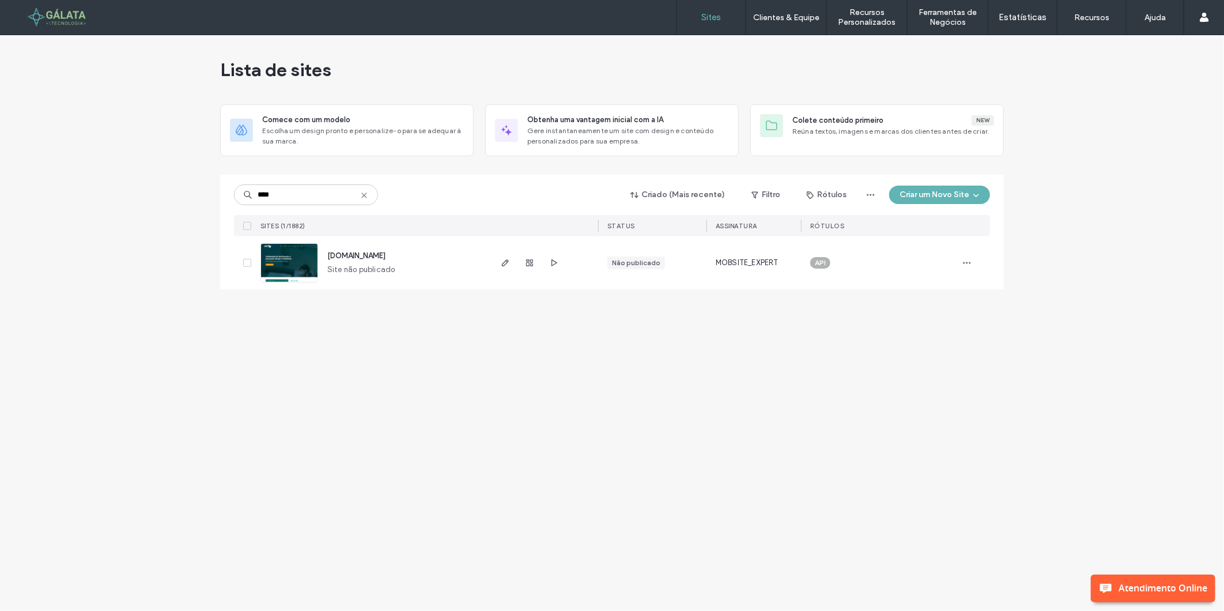 The height and width of the screenshot is (611, 1224). What do you see at coordinates (786, 17) in the screenshot?
I see `label: Clientes & Equipe` at bounding box center [786, 17].